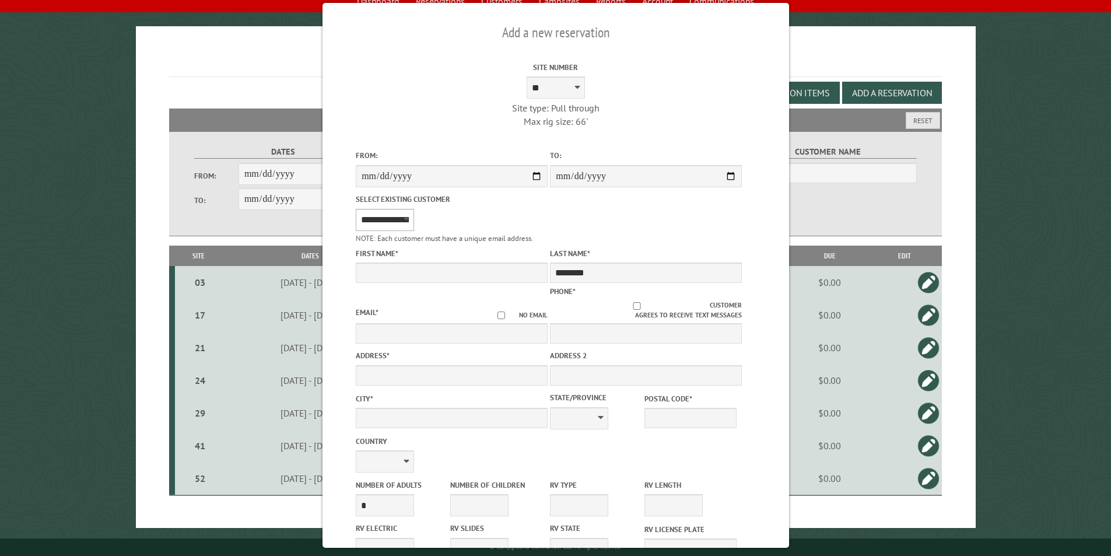 This screenshot has width=1111, height=556. What do you see at coordinates (501, 315) in the screenshot?
I see `input: No email` at bounding box center [501, 315].